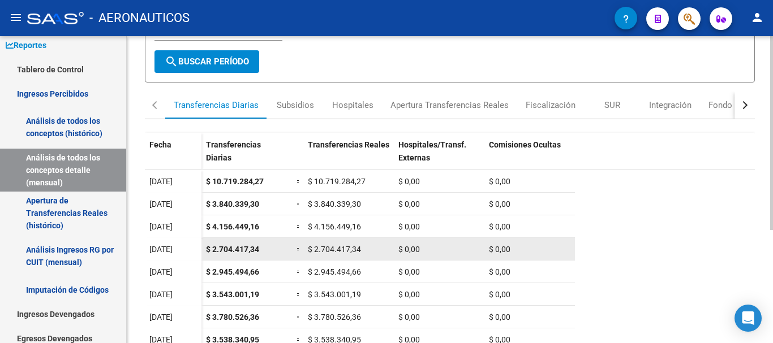 This screenshot has width=773, height=343. I want to click on span: Transferencias Diarias, so click(233, 151).